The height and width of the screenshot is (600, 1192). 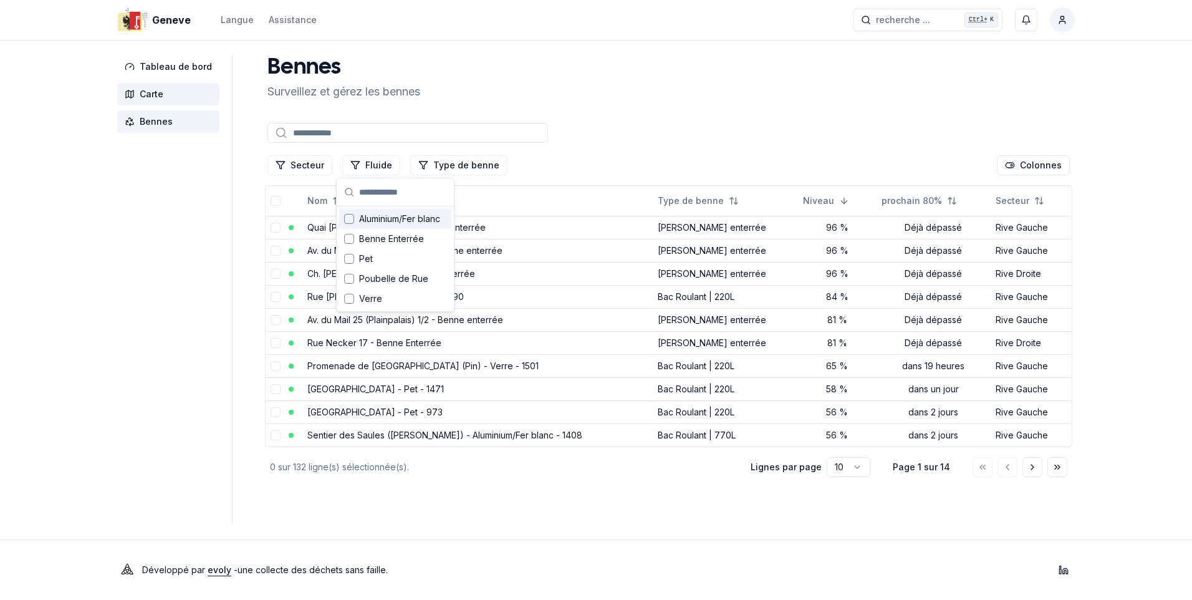 I want to click on button: Langue, so click(x=237, y=20).